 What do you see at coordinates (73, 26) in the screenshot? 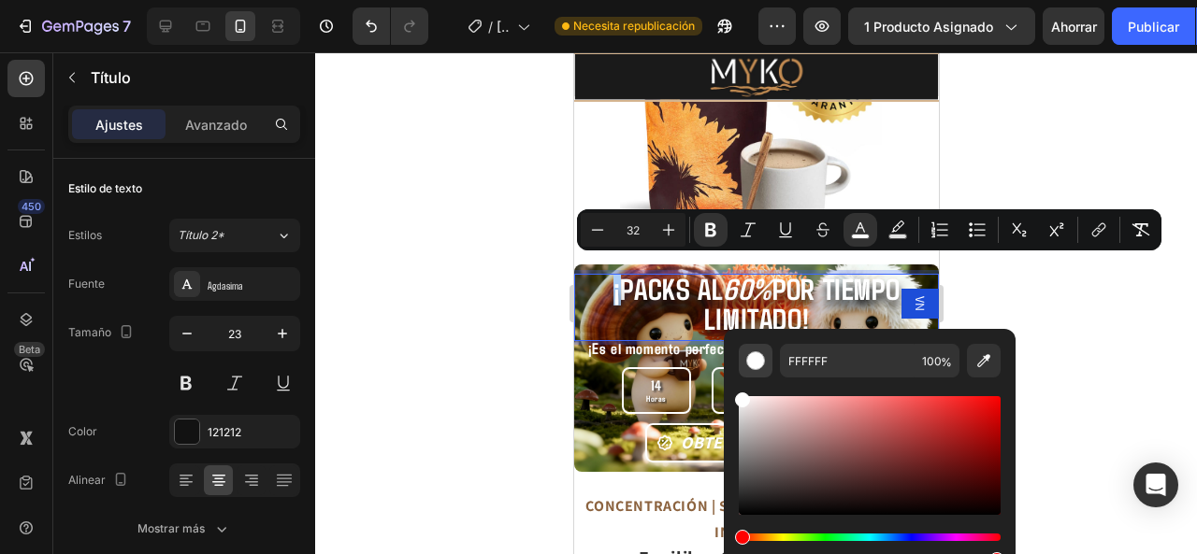
I see `button: 7` at bounding box center [73, 26].